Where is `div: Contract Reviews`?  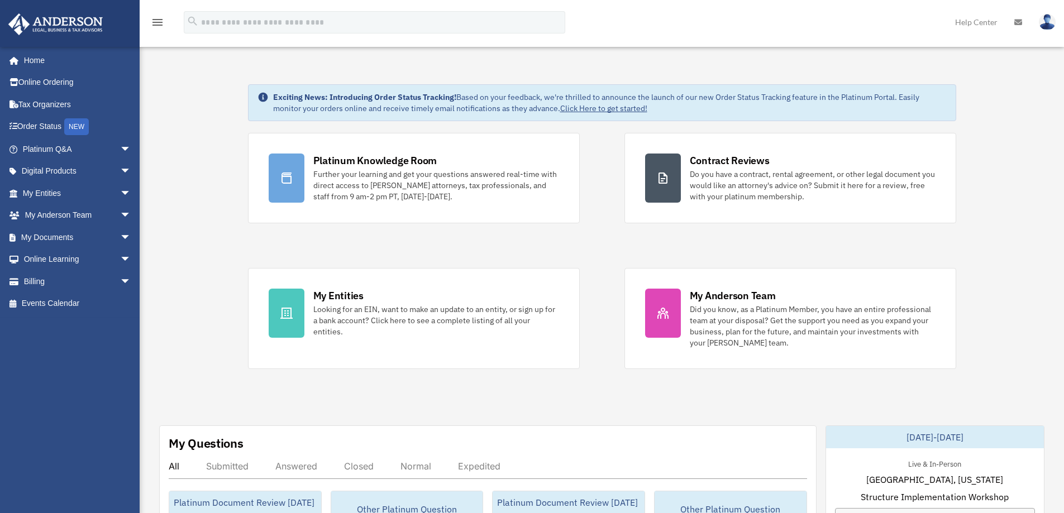
div: Contract Reviews is located at coordinates (729, 160).